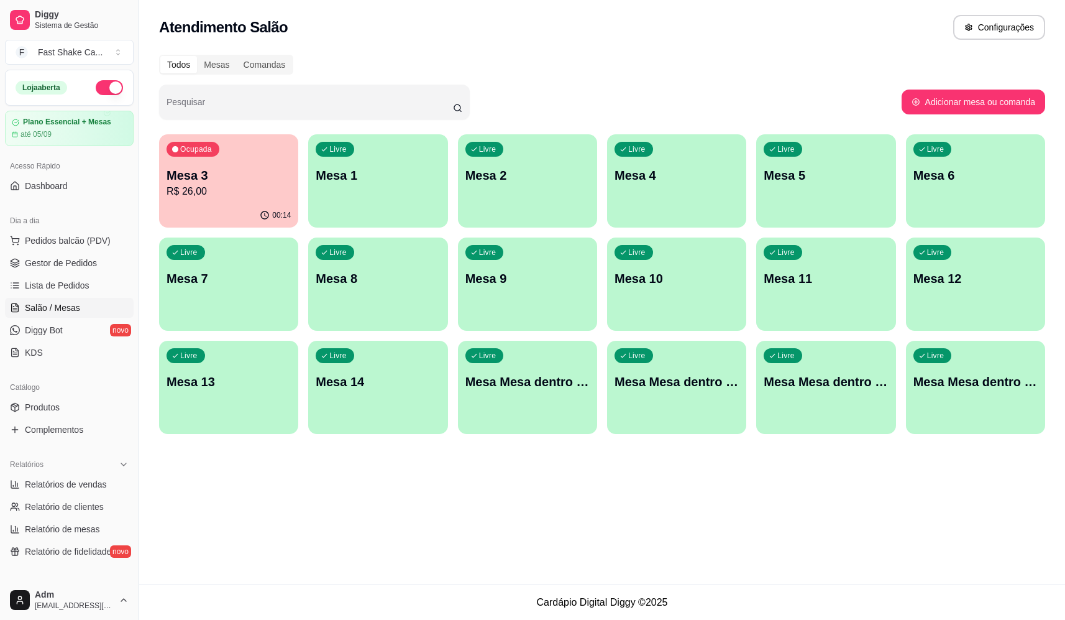  What do you see at coordinates (282, 215) in the screenshot?
I see `p: 00:14` at bounding box center [282, 215].